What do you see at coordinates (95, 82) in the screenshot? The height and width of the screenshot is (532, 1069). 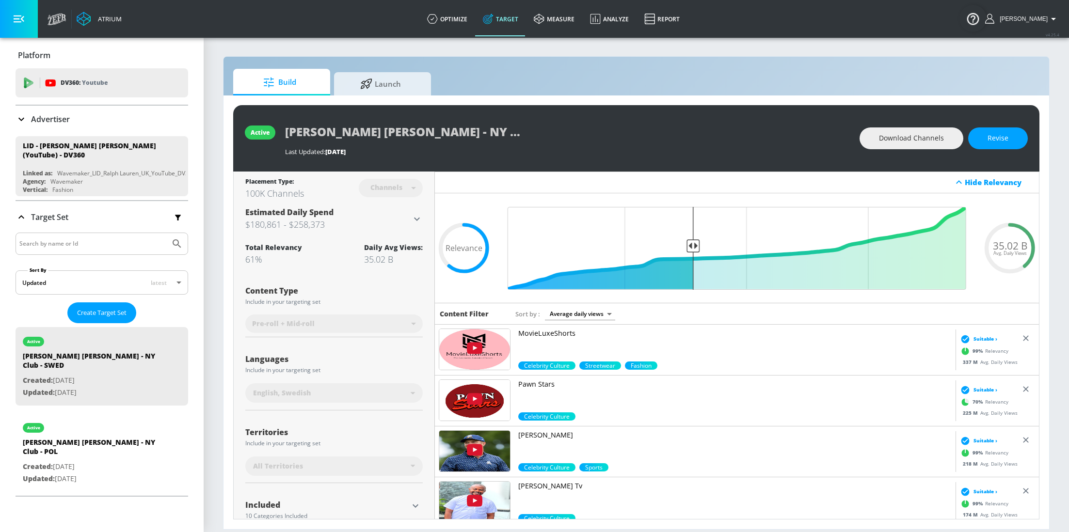 I see `p: Youtube` at bounding box center [95, 82].